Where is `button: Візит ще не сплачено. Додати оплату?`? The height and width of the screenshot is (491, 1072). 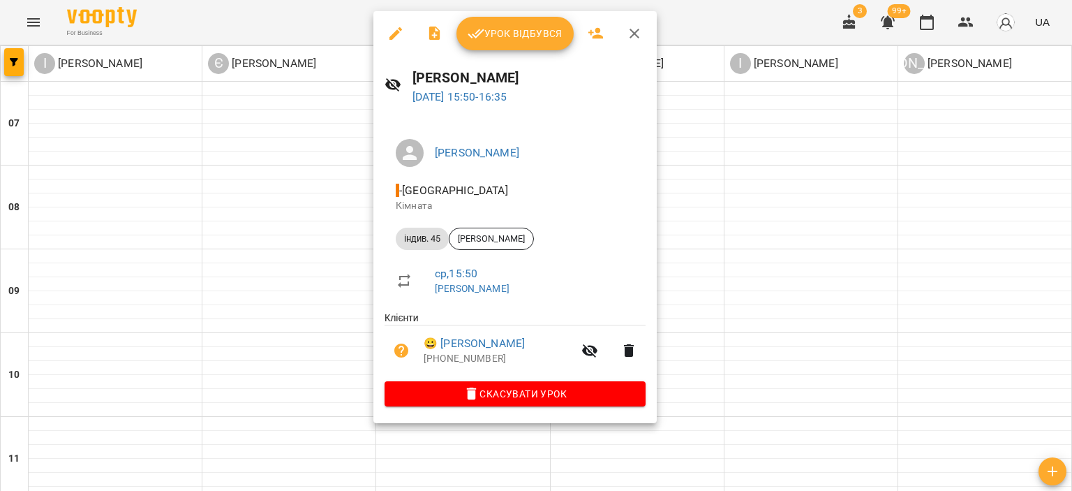
button: Візит ще не сплачено. Додати оплату? is located at coordinates (401, 350).